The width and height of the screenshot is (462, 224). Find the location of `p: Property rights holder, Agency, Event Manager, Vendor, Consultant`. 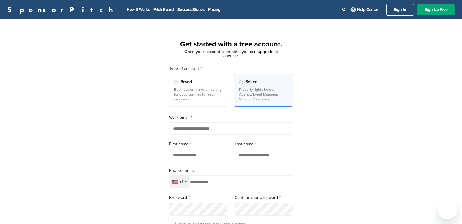

p: Property rights holder, Agency, Event Manager, Vendor, Consultant is located at coordinates (264, 94).